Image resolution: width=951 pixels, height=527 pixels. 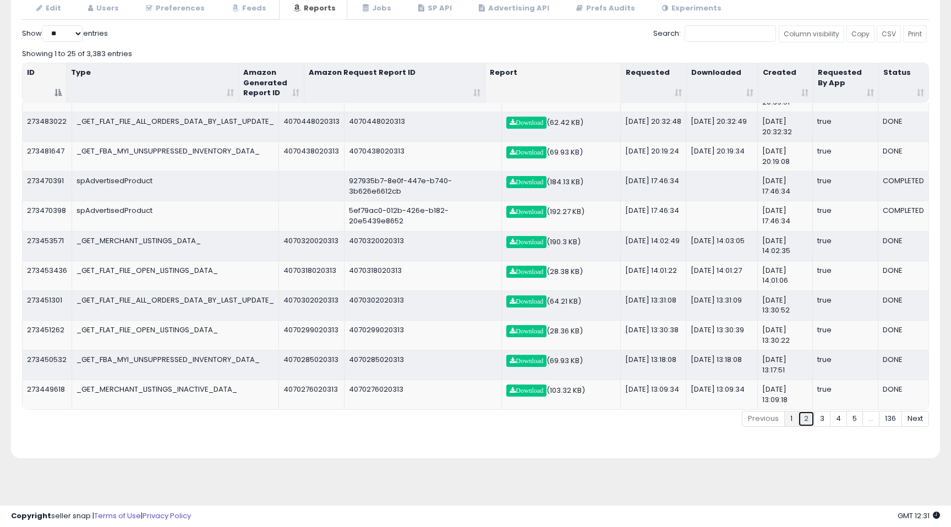 What do you see at coordinates (47, 246) in the screenshot?
I see `td: 273453571` at bounding box center [47, 246].